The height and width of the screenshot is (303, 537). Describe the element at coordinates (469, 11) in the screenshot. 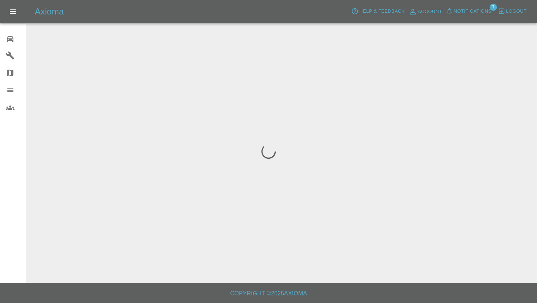

I see `button: Notifications` at that location.